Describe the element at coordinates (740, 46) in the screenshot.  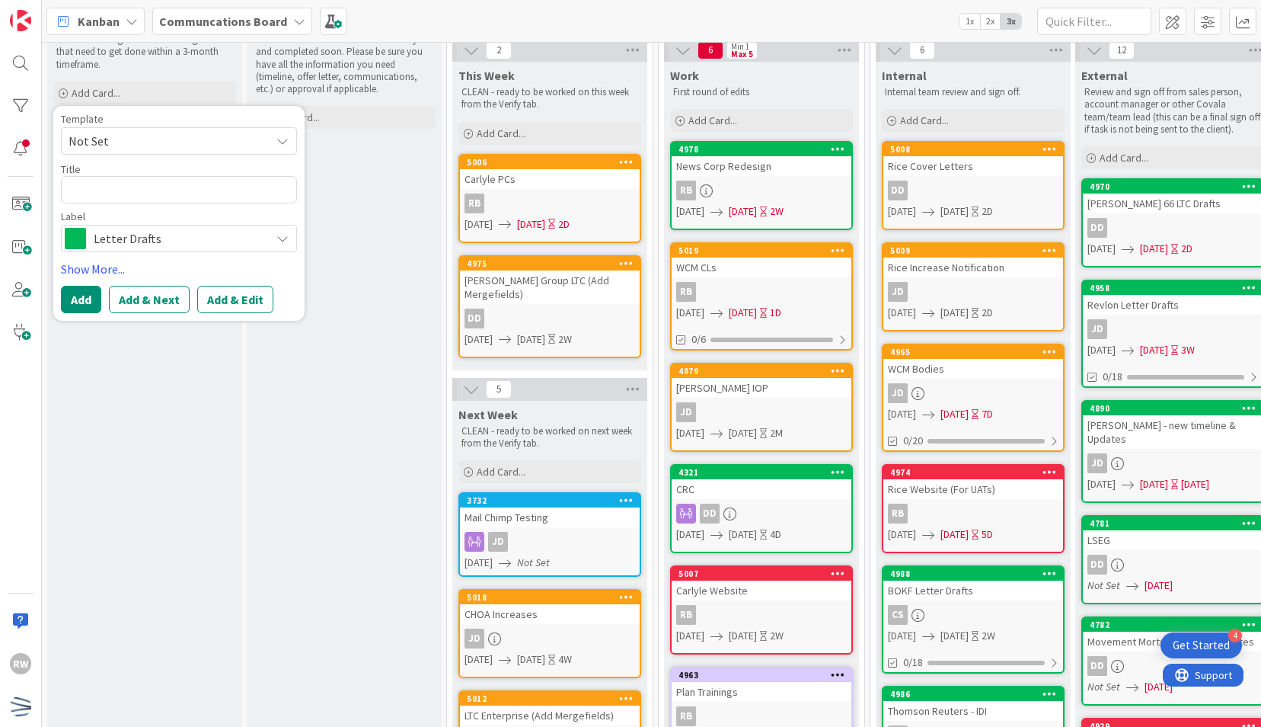
I see `div: Min 1` at that location.